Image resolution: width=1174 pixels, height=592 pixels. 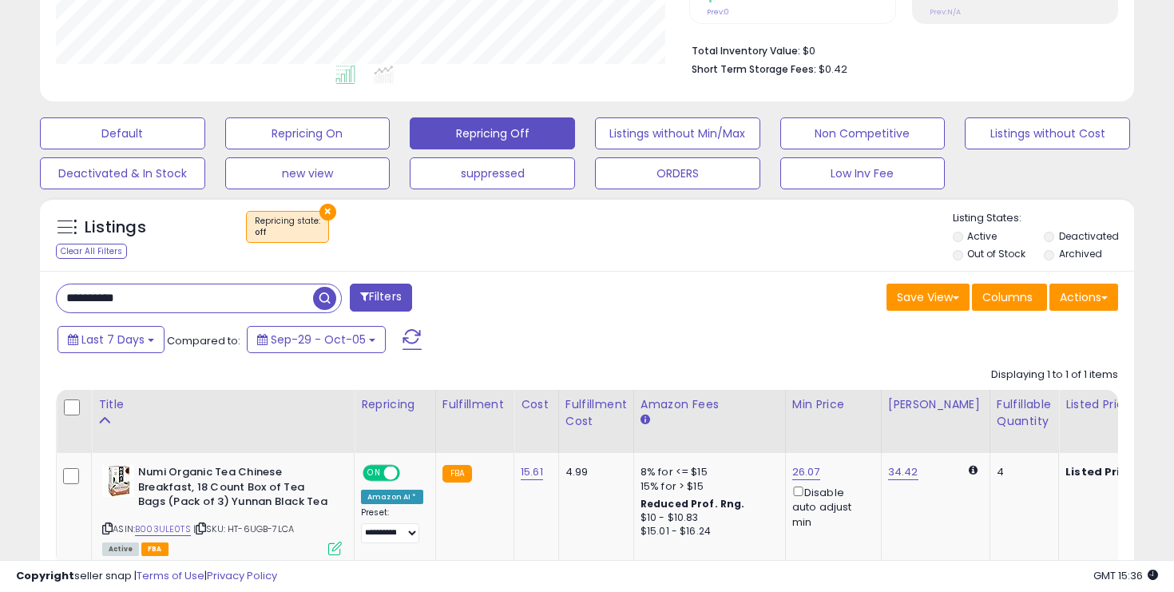 What do you see at coordinates (1084, 297) in the screenshot?
I see `button: Actions` at bounding box center [1084, 297].